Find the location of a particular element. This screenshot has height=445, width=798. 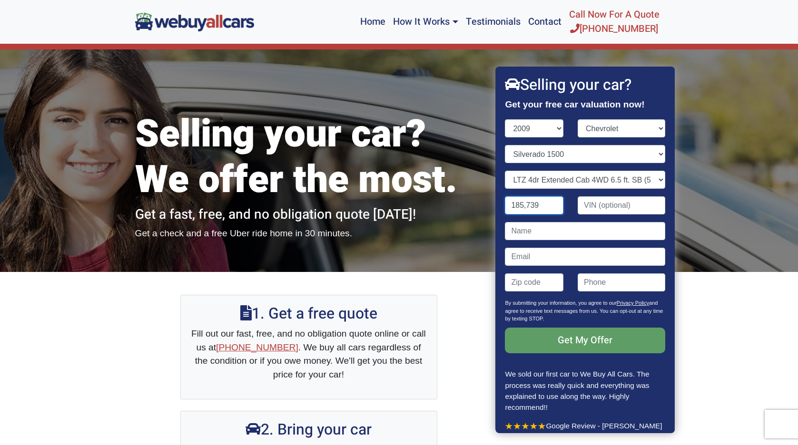

a: How It Works is located at coordinates (425, 22).